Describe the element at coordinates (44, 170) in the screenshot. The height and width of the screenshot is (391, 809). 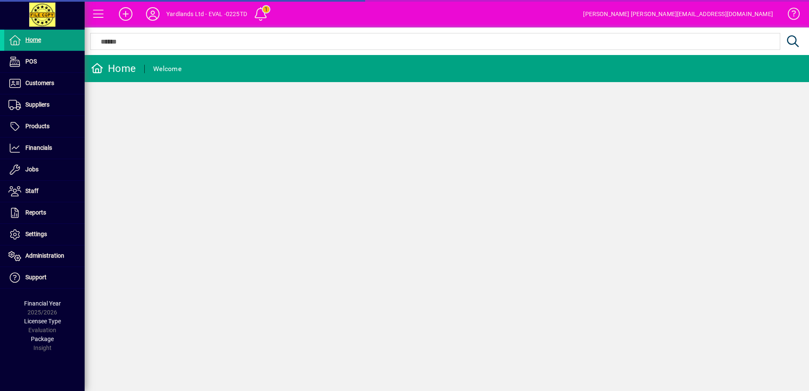
I see `a: Jobs` at that location.